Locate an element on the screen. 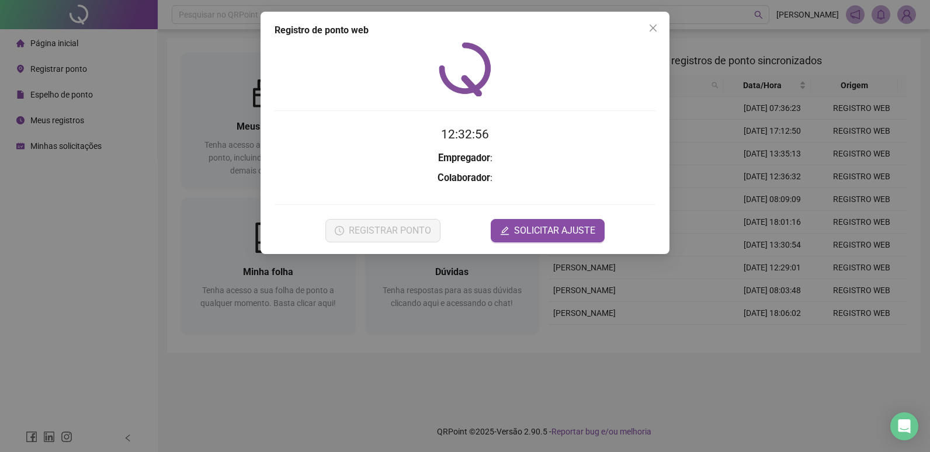  time: 12:32:56 is located at coordinates (465, 134).